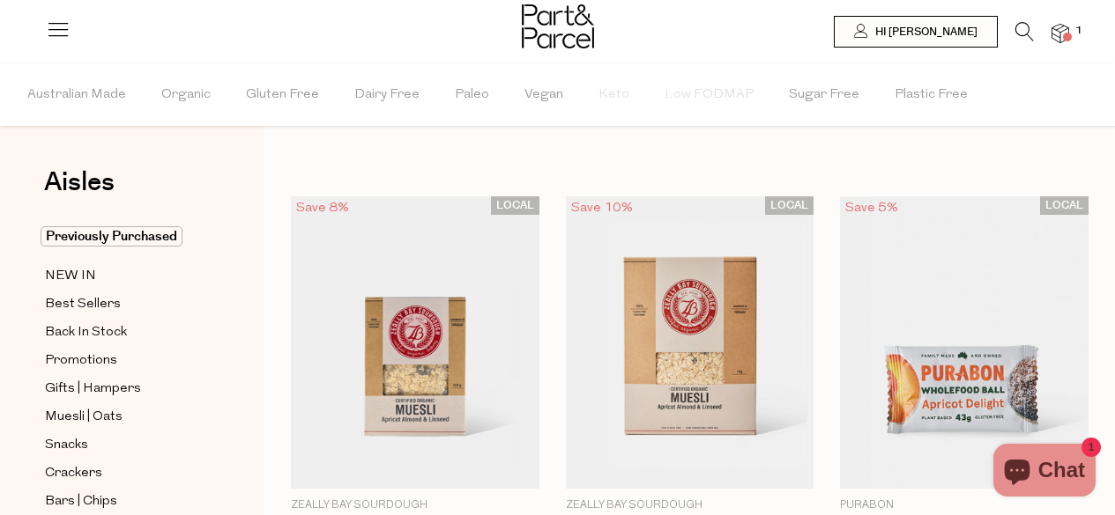  Describe the element at coordinates (125, 237) in the screenshot. I see `a: Previously Purchased` at that location.